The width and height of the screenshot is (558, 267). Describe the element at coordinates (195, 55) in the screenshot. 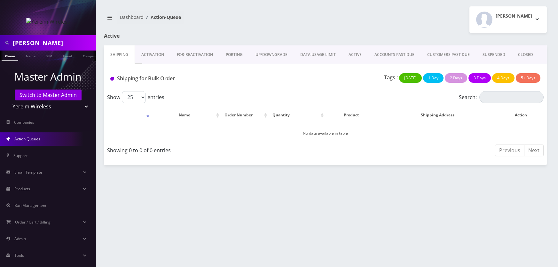

I see `a: FOR-REActivation` at that location.